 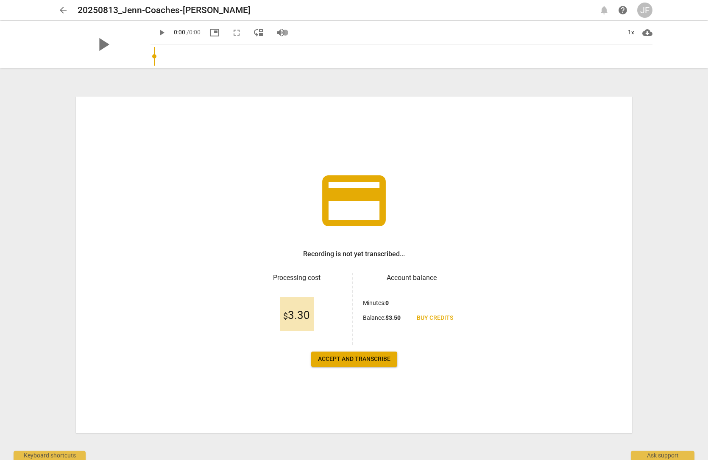 I want to click on div: JF, so click(x=644, y=10).